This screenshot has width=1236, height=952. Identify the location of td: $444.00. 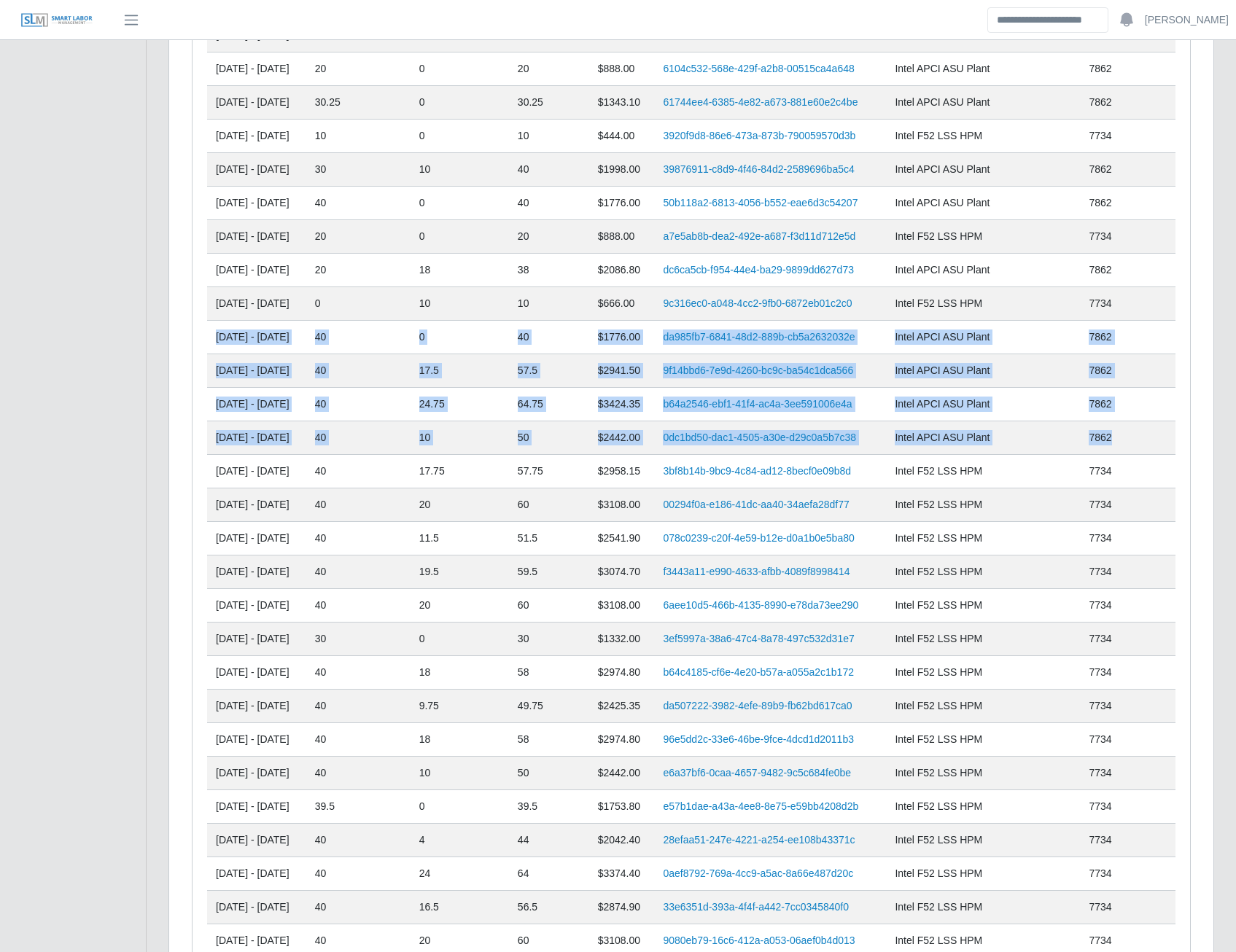
(622, 137).